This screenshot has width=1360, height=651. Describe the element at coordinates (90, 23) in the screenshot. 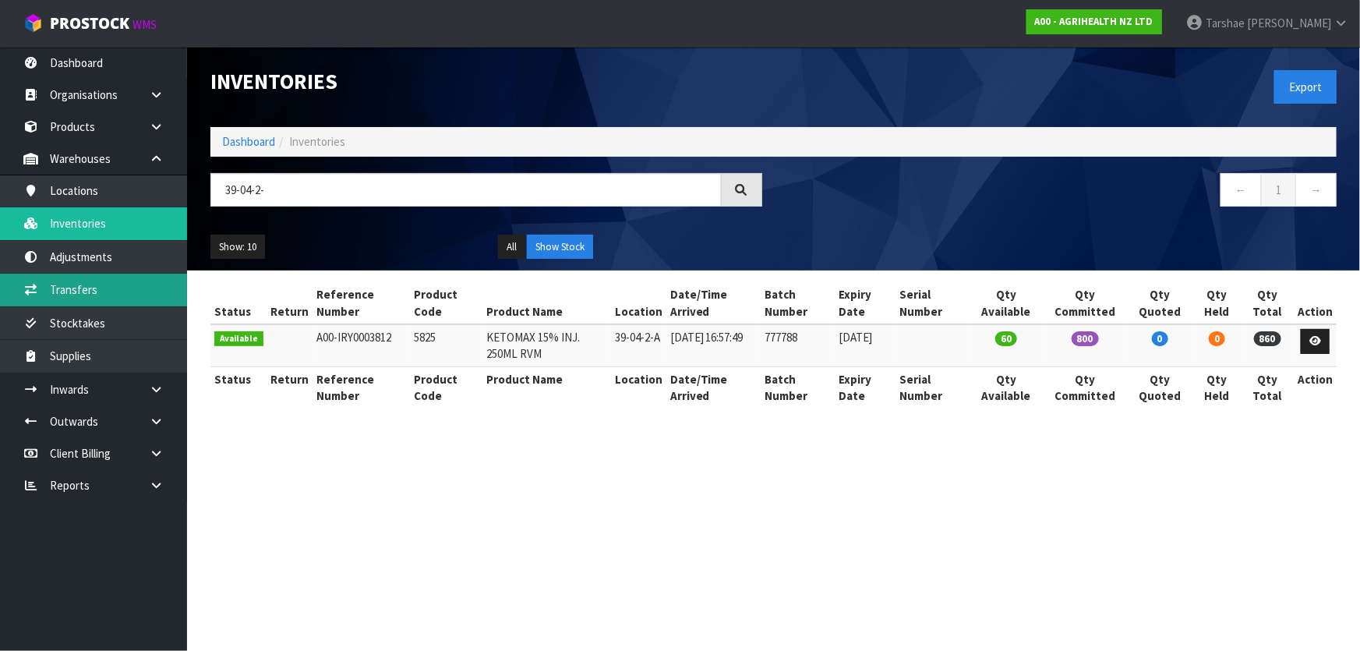

I see `span: ProStock` at that location.